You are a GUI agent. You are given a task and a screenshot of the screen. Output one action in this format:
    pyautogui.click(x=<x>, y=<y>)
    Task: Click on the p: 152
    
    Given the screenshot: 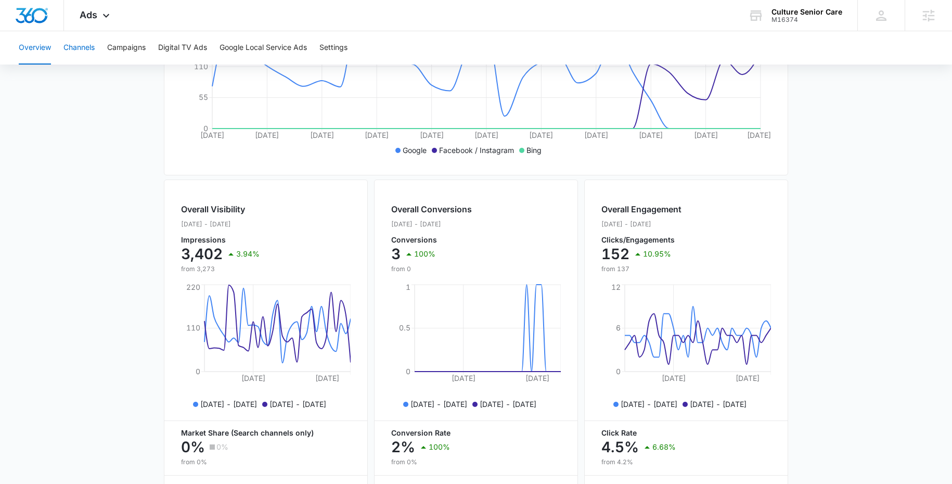 What is the action you would take?
    pyautogui.click(x=616, y=254)
    